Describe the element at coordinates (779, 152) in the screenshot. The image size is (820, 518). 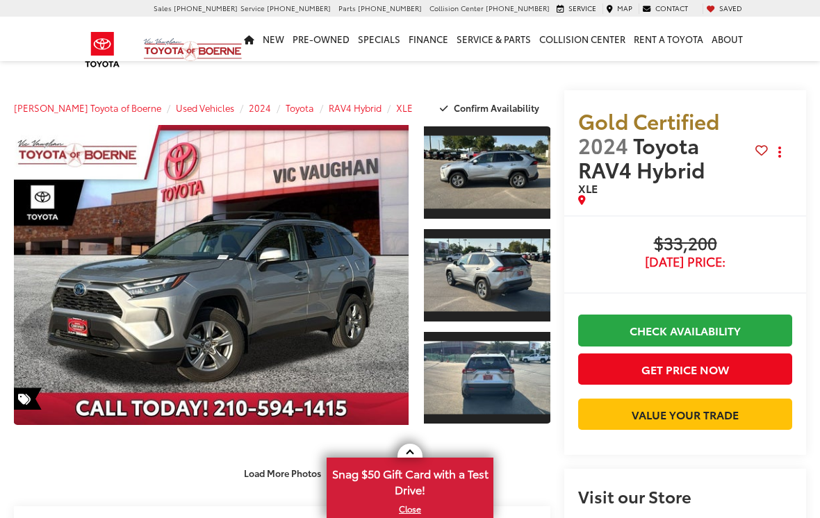
I see `span: dropdown dots` at that location.